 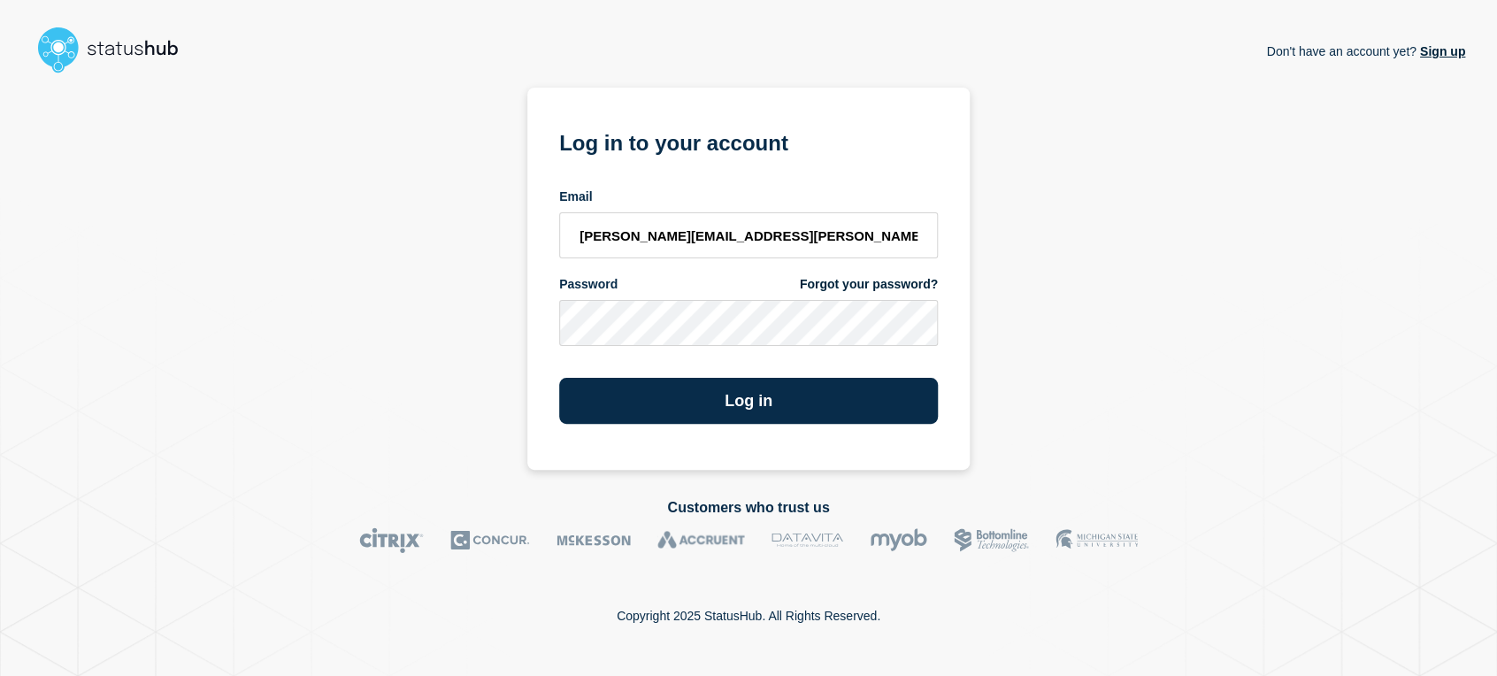 What do you see at coordinates (1440, 51) in the screenshot?
I see `a: Sign up` at bounding box center [1440, 51].